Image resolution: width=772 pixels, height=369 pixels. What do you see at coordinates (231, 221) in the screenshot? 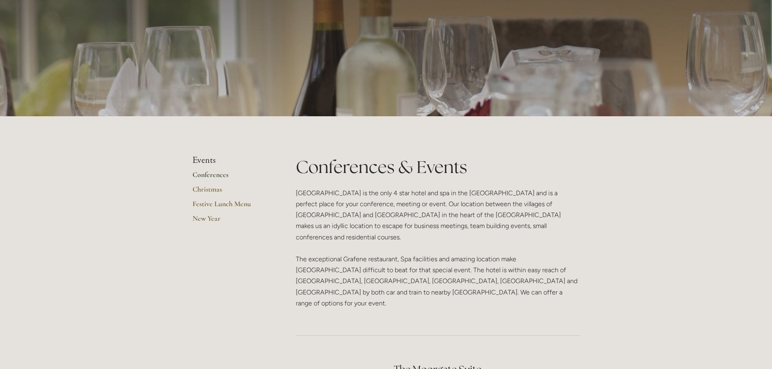
I see `a: New Year` at bounding box center [231, 221].